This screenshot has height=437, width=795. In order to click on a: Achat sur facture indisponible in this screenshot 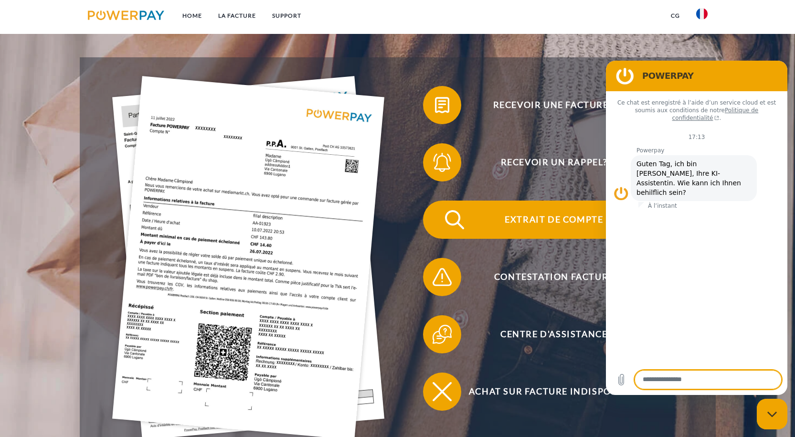, I will do `click(547, 391)`.